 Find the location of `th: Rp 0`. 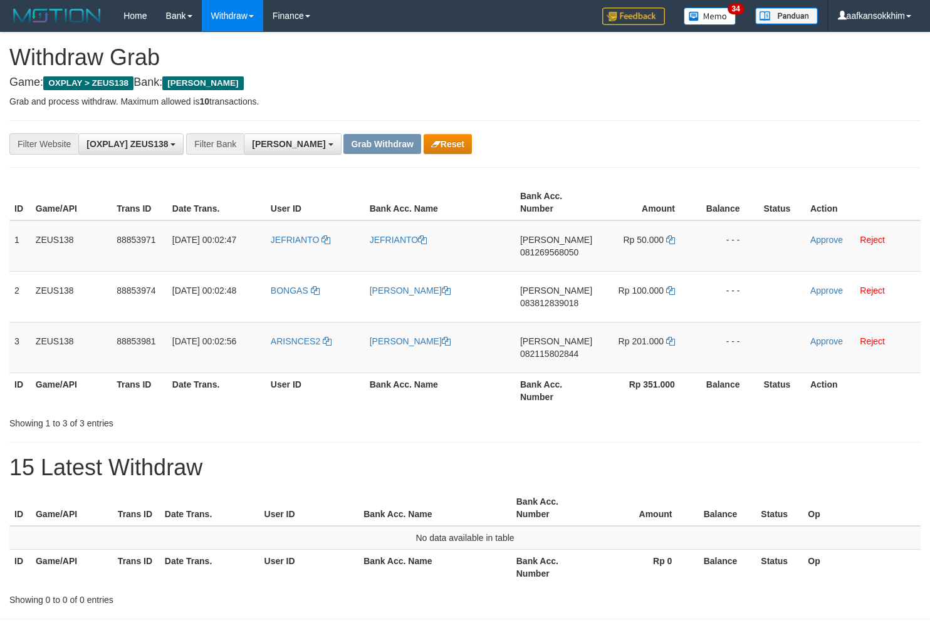

th: Rp 0 is located at coordinates (642, 568).